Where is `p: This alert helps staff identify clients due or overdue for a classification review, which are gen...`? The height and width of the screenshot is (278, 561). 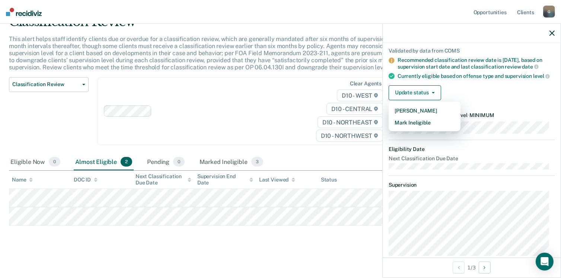
p: This alert helps staff identify clients due or overdue for a classification review, which are gen... is located at coordinates (217, 53).